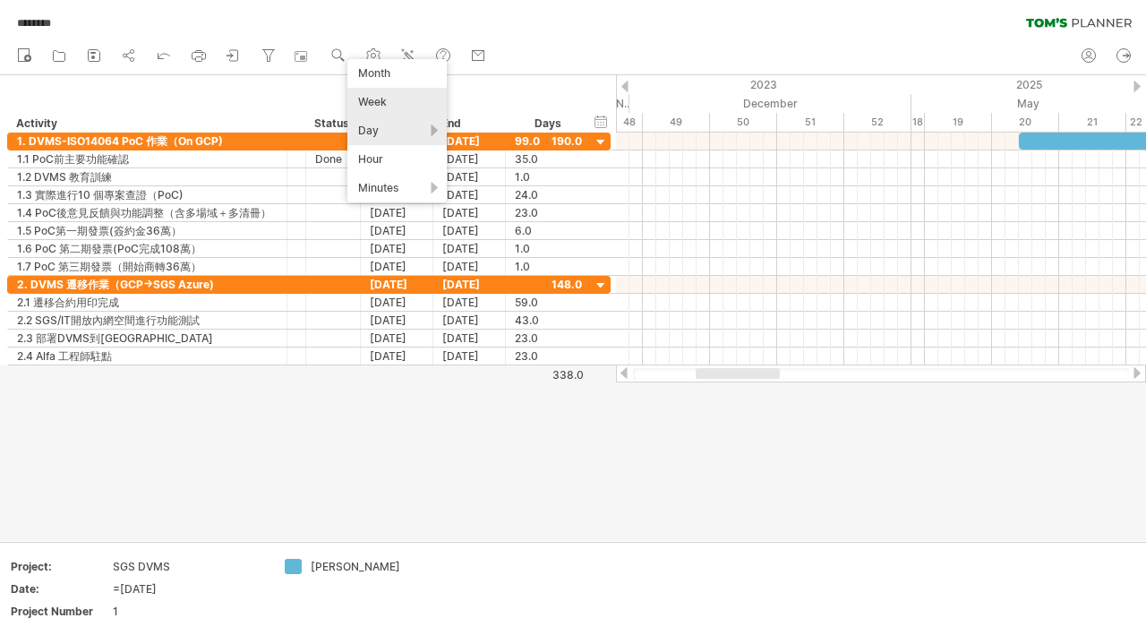  I want to click on div: 52, so click(878, 122).